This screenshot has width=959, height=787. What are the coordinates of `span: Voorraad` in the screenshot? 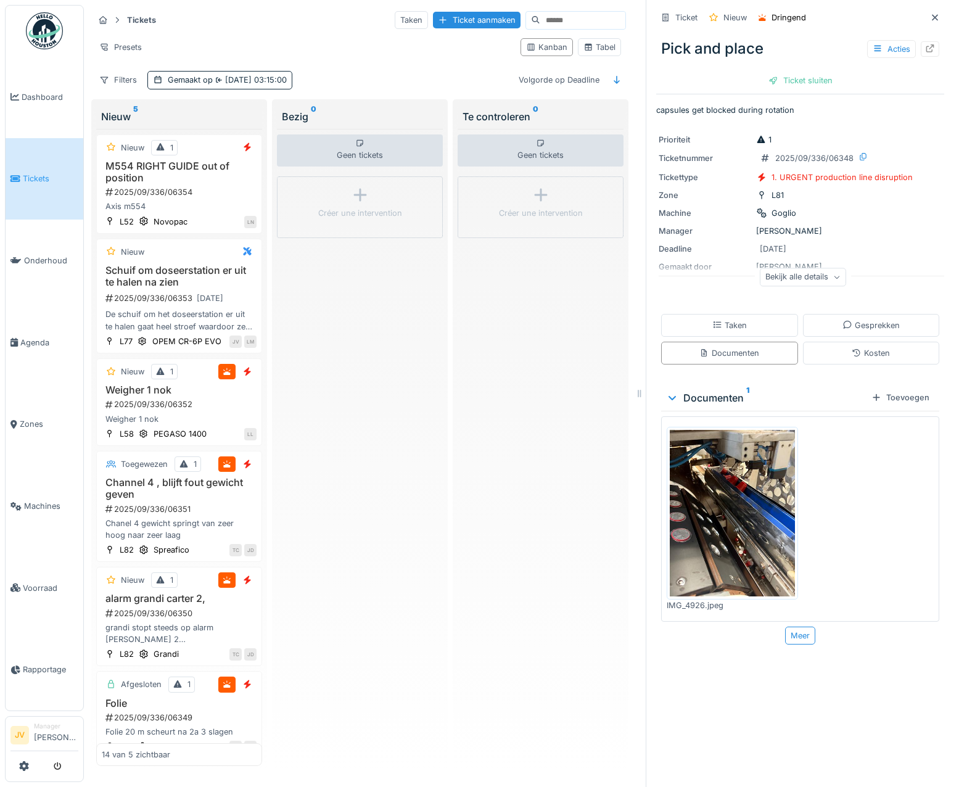 It's located at (51, 588).